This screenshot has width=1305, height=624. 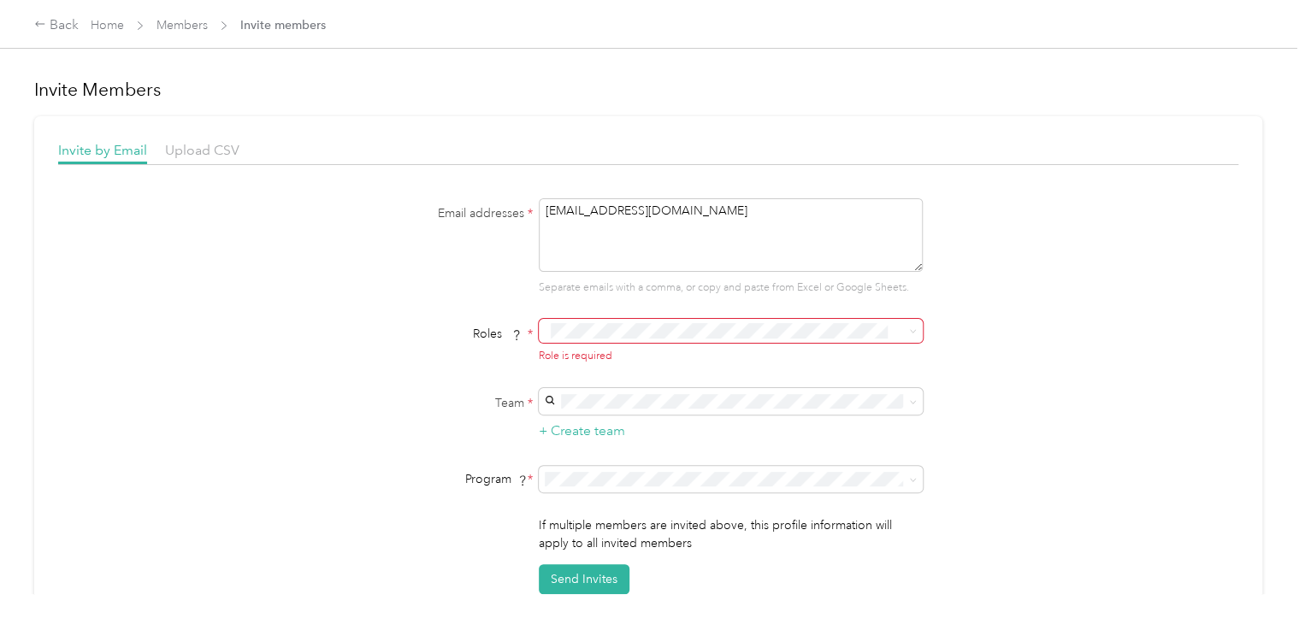 I want to click on p: If multiple members are invited above, this profile information will apply to all invited members, so click(x=731, y=535).